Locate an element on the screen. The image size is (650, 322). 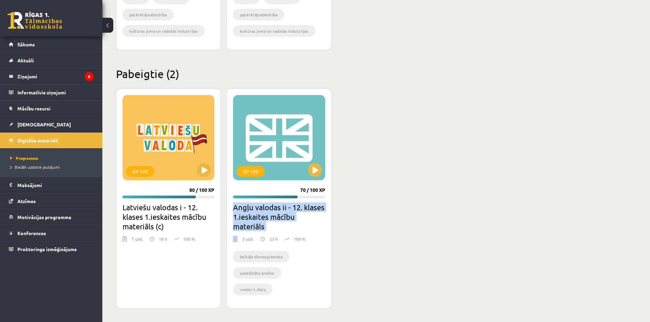
a: Sākums is located at coordinates (51, 44).